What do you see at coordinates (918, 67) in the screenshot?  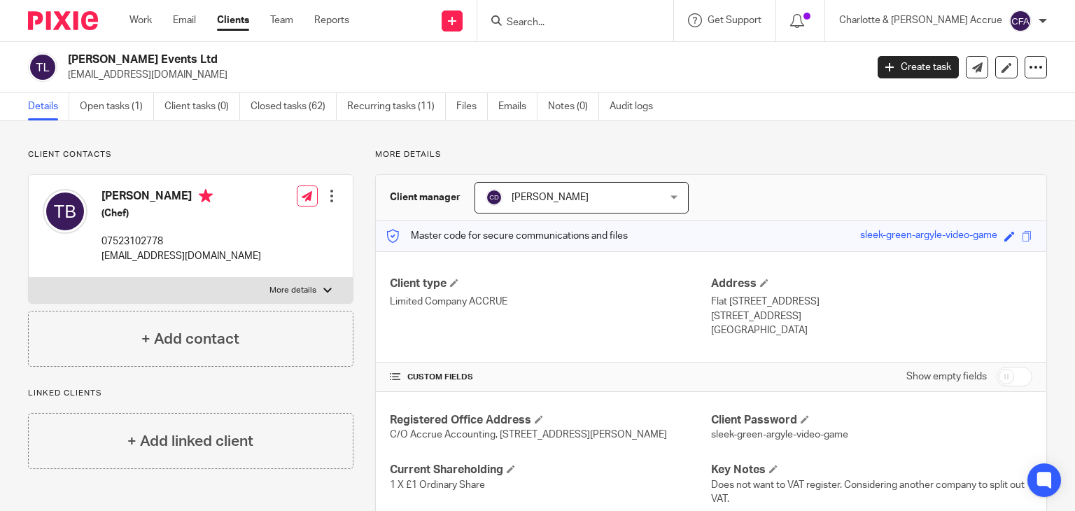 I see `a: Create task` at bounding box center [918, 67].